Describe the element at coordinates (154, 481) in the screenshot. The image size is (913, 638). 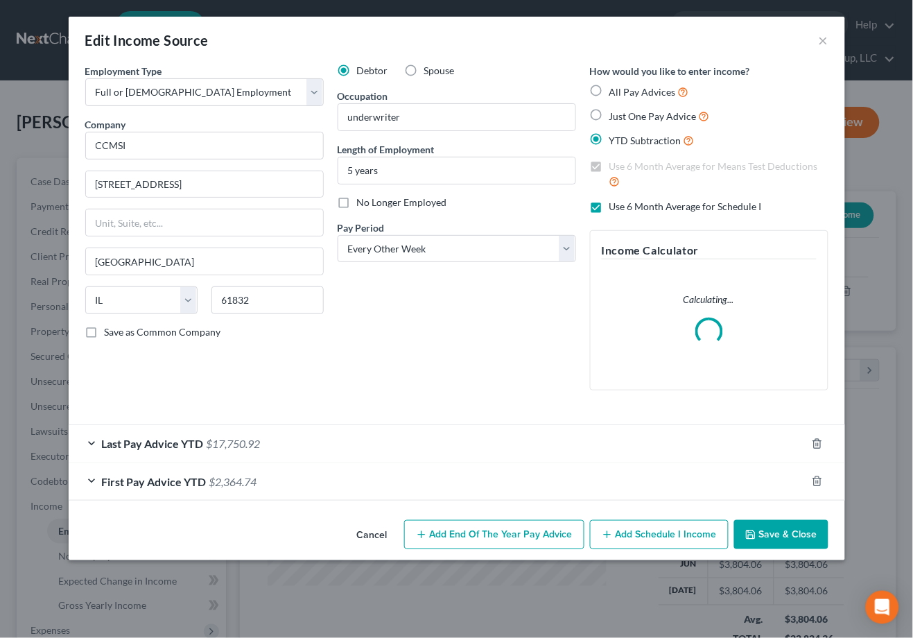
I see `span: First Pay Advice YTD` at that location.